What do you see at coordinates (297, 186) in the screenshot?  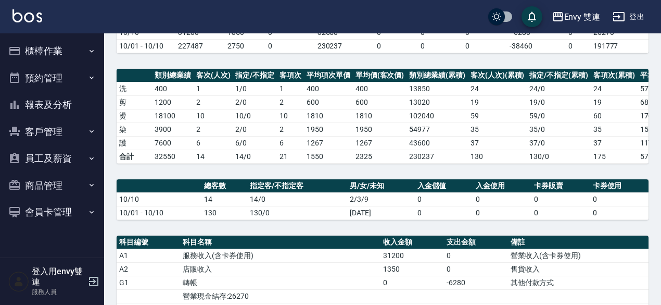 I see `th: 指定客/不指定客` at bounding box center [297, 186].